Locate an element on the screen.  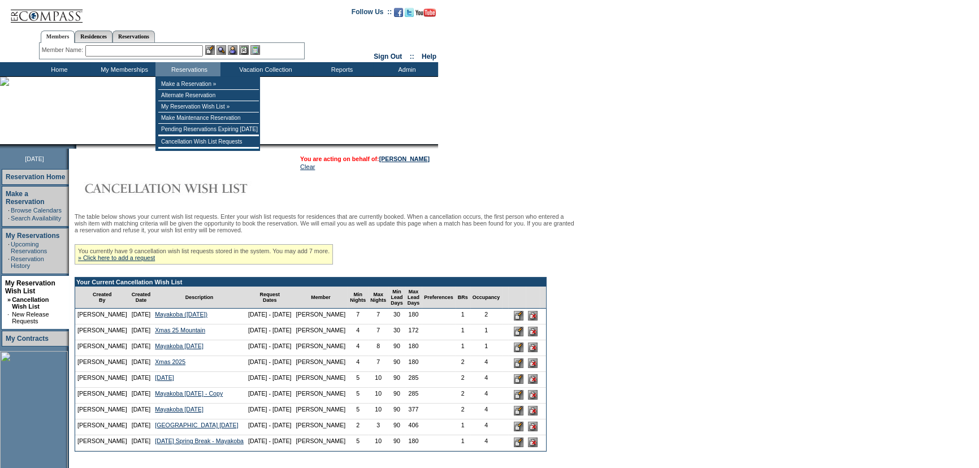
td: Preferences is located at coordinates (439, 297).